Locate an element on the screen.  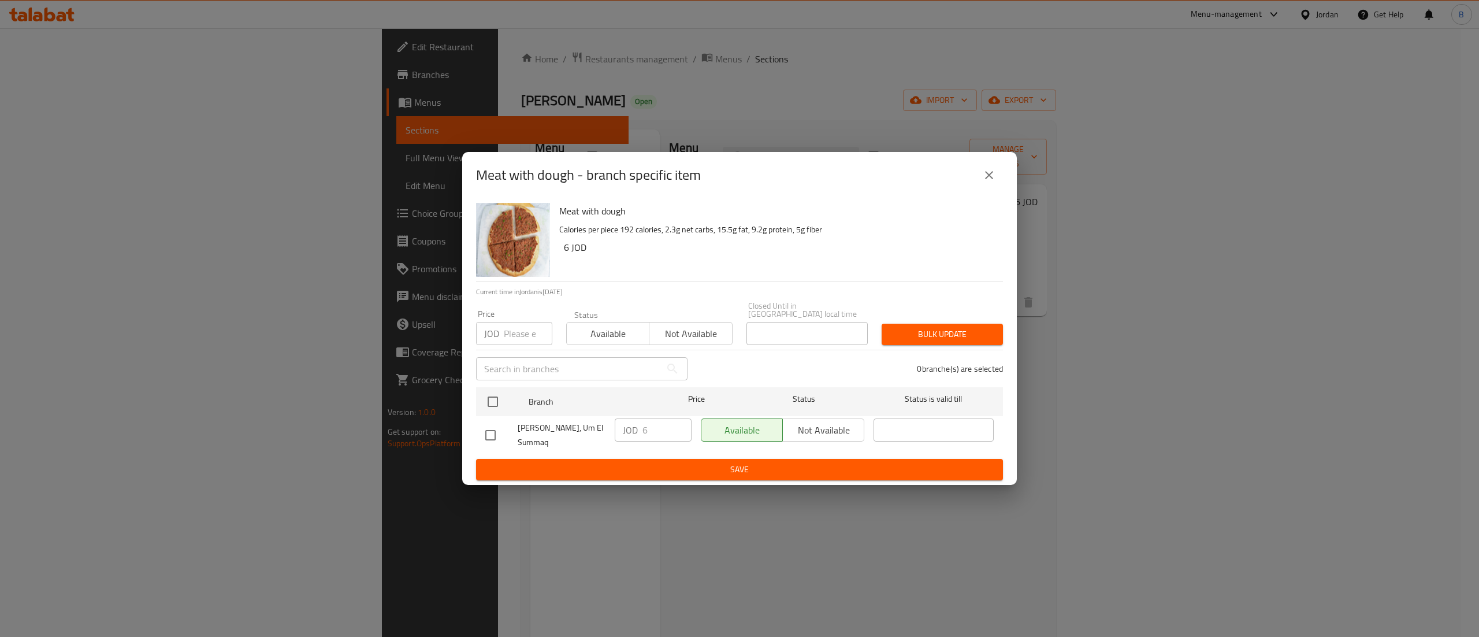
h6: Meat with dough is located at coordinates (777, 211).